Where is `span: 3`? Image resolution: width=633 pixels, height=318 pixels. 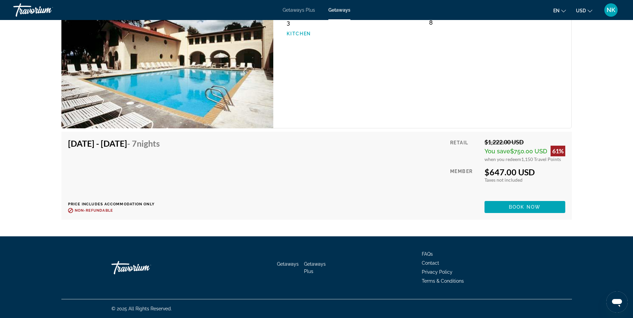 span: 3 is located at coordinates (288, 22).